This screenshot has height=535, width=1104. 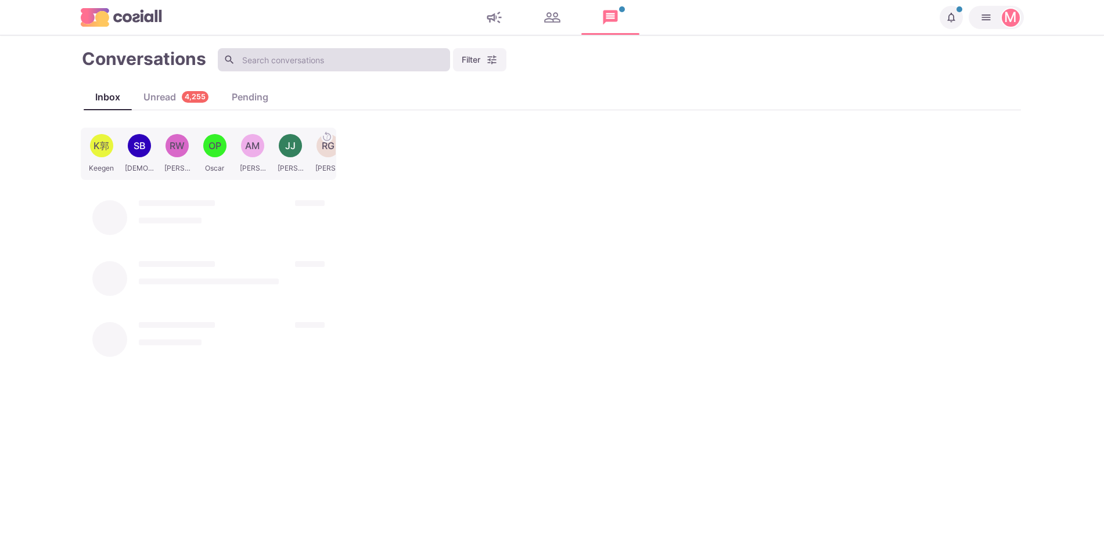 What do you see at coordinates (107, 97) in the screenshot?
I see `div: Inbox` at bounding box center [107, 97].